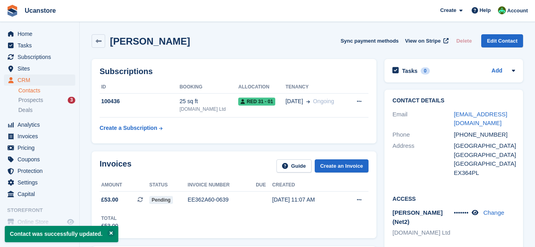  Describe the element at coordinates (425, 71) in the screenshot. I see `div: 0` at that location.